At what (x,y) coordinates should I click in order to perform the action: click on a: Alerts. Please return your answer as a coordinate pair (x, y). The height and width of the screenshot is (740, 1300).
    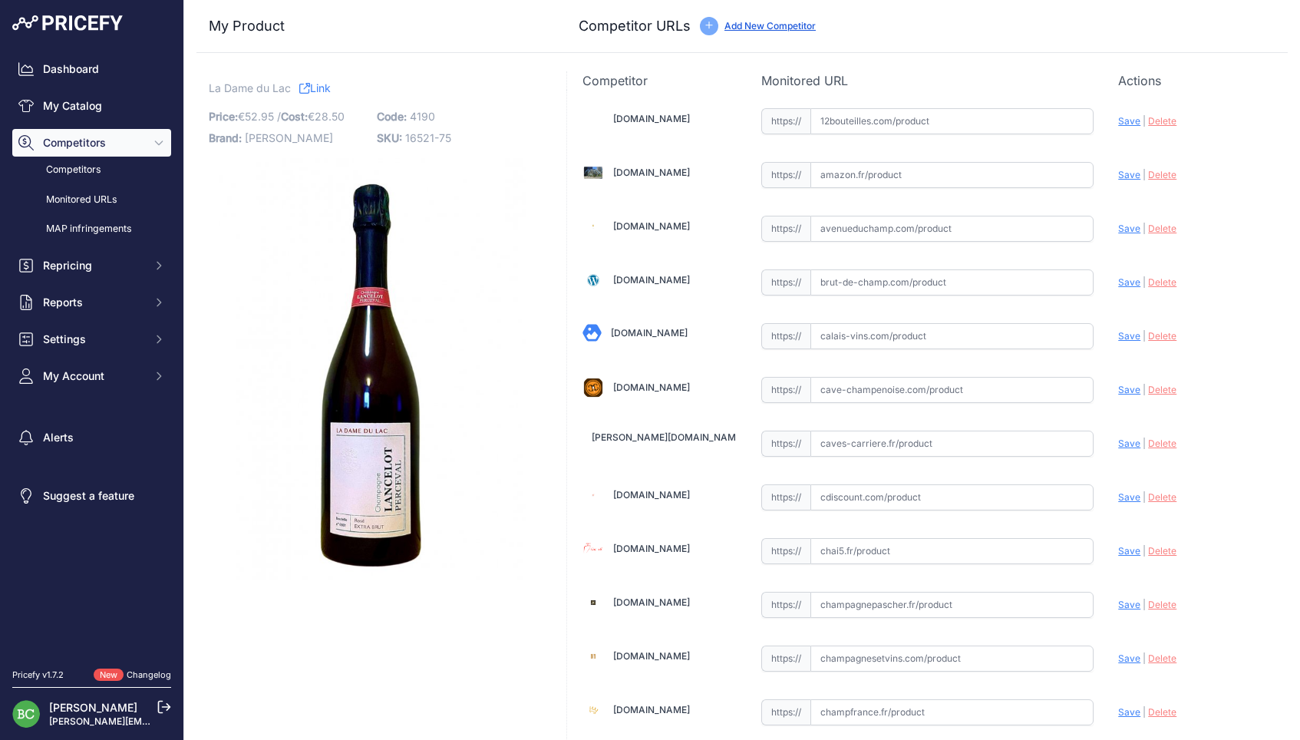
    Looking at the image, I should click on (91, 437).